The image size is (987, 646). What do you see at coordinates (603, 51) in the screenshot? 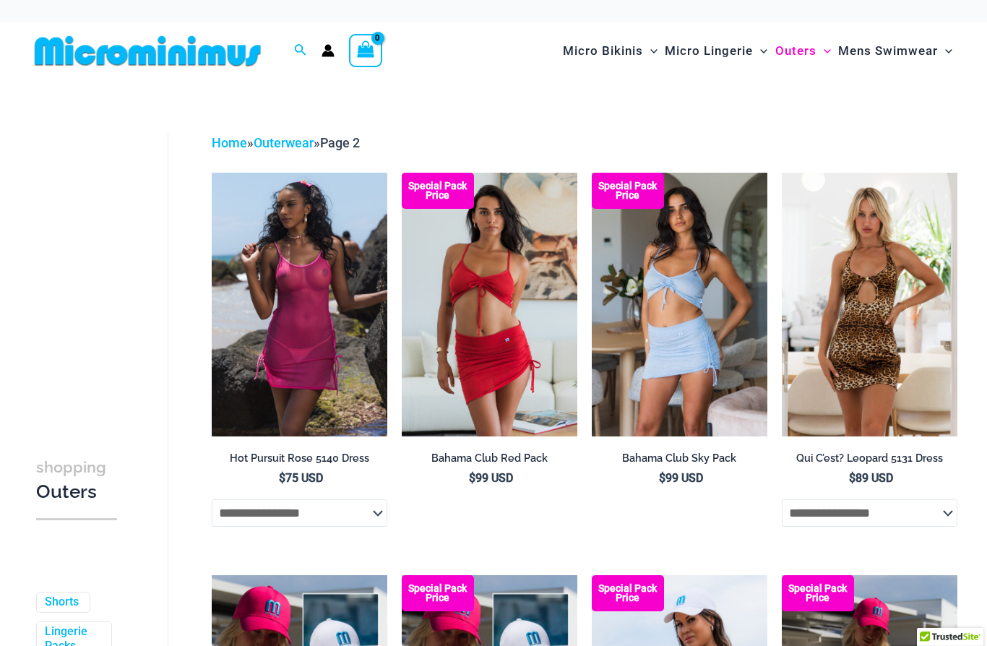
I see `span: Micro Bikinis` at bounding box center [603, 51].